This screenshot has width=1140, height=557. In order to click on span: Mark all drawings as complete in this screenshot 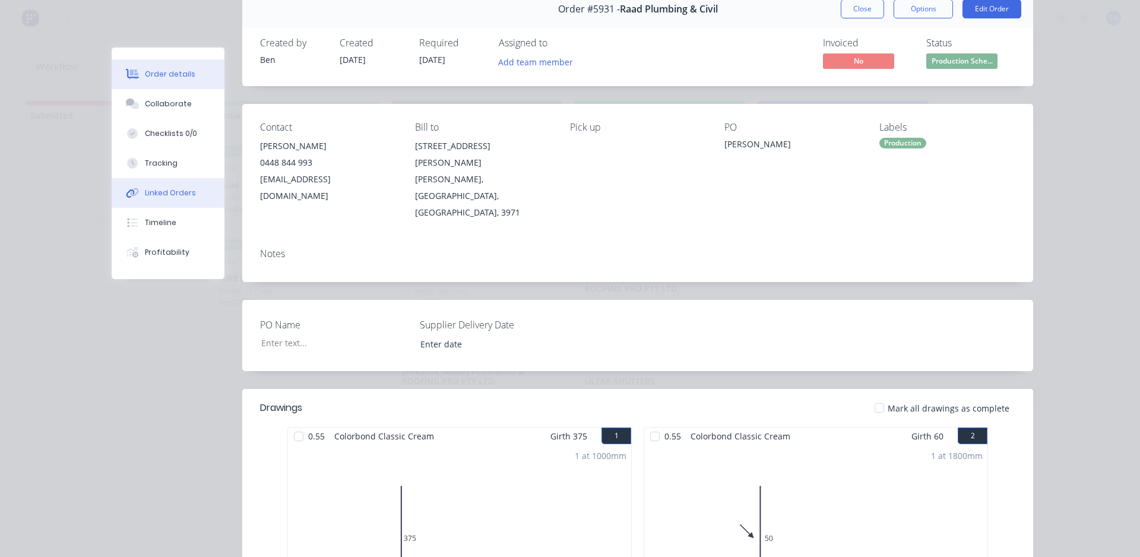, I will do `click(948, 408)`.